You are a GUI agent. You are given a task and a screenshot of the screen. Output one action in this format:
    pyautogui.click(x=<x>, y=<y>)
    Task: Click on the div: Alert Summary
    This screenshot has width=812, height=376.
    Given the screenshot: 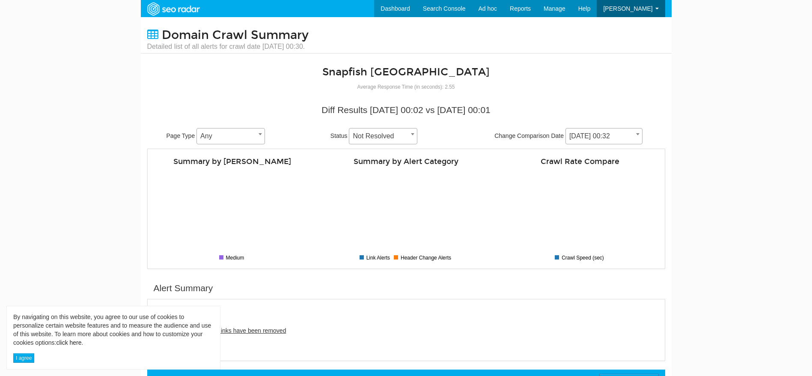 What is the action you would take?
    pyautogui.click(x=183, y=288)
    